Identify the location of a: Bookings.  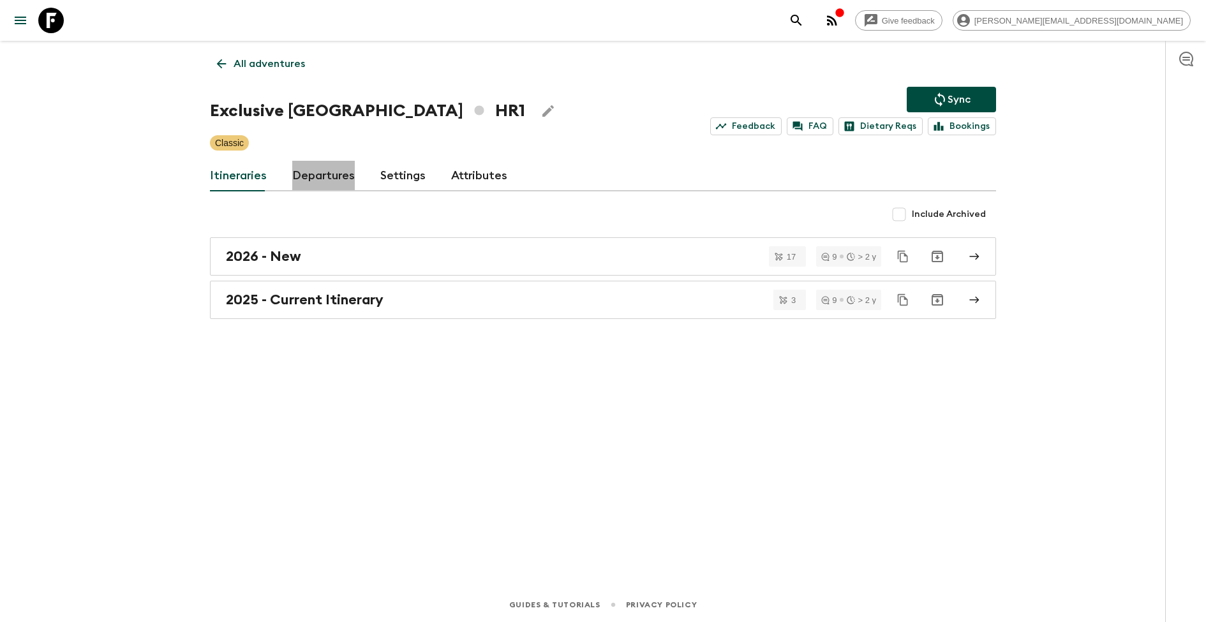
(962, 126).